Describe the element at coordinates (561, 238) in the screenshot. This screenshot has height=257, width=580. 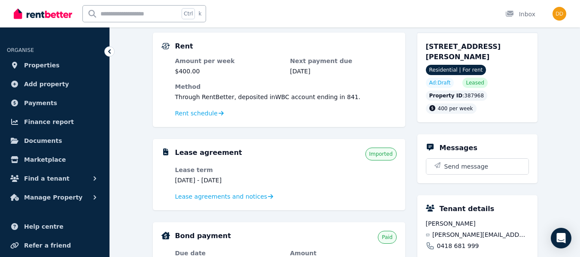
I see `div: Open Intercom Messenger` at that location.